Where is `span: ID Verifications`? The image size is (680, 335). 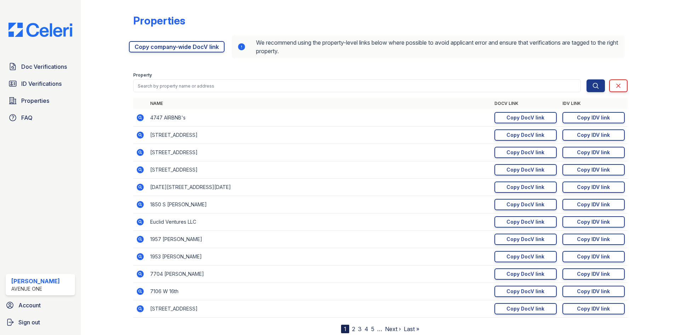 span: ID Verifications is located at coordinates (41, 84).